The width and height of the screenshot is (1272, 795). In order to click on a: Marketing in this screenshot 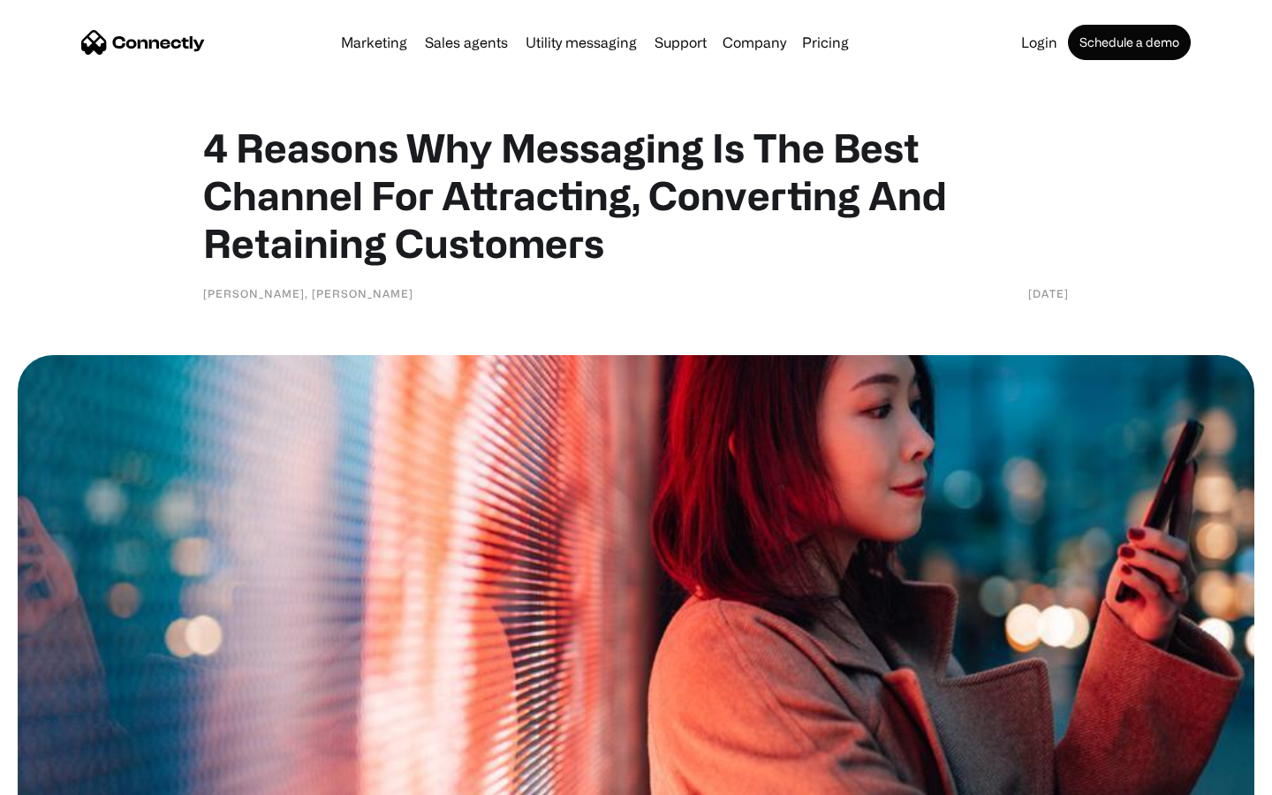, I will do `click(374, 42)`.